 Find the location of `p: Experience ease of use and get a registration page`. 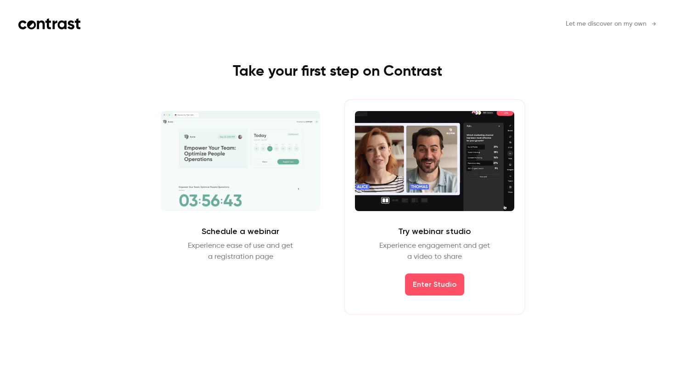

p: Experience ease of use and get a registration page is located at coordinates (240, 252).